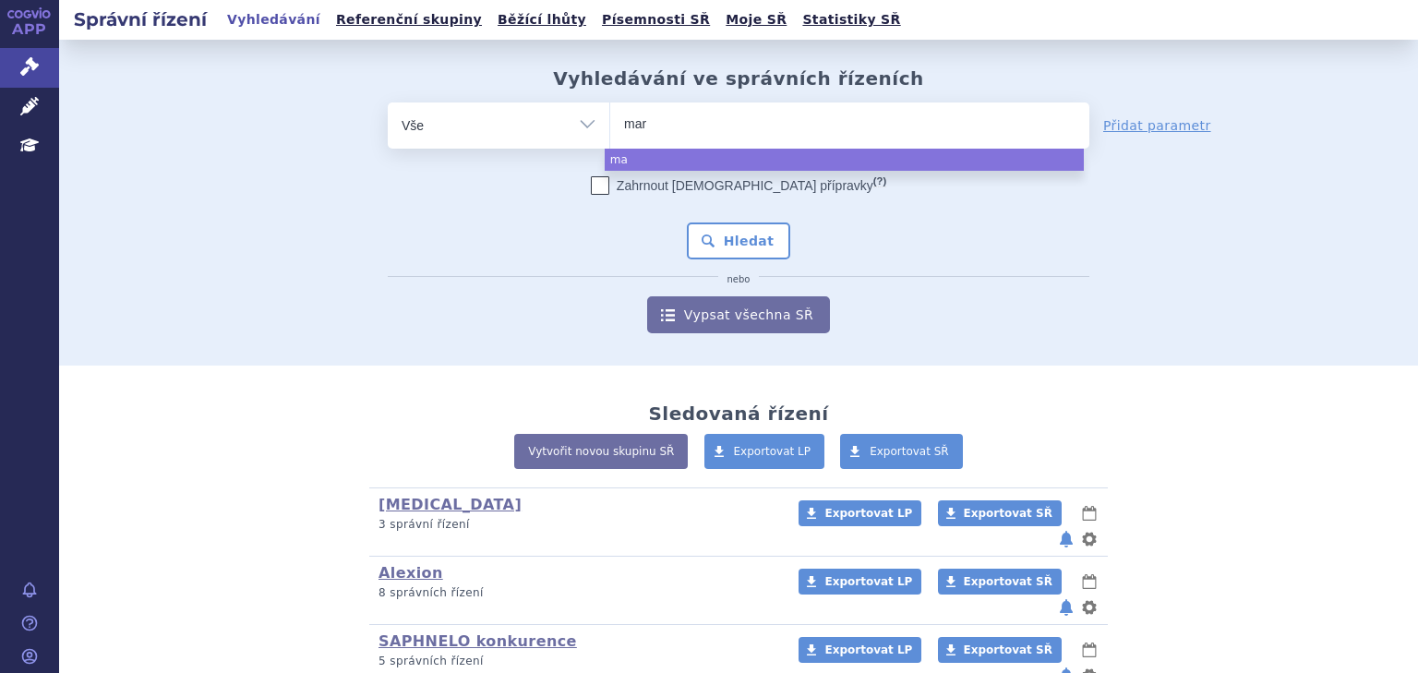 The width and height of the screenshot is (1418, 673). I want to click on p: 3 správní řízení, so click(576, 524).